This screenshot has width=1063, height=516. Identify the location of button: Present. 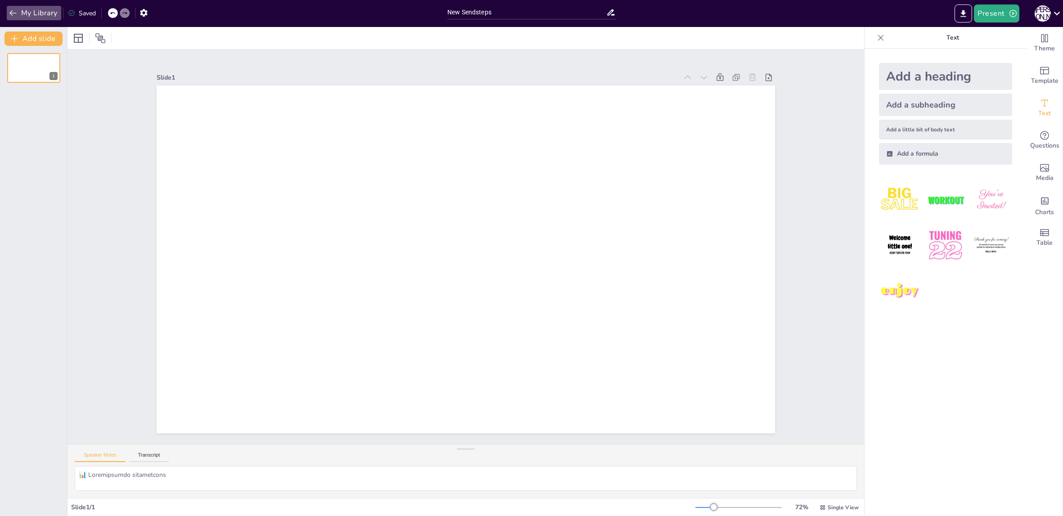
(996, 14).